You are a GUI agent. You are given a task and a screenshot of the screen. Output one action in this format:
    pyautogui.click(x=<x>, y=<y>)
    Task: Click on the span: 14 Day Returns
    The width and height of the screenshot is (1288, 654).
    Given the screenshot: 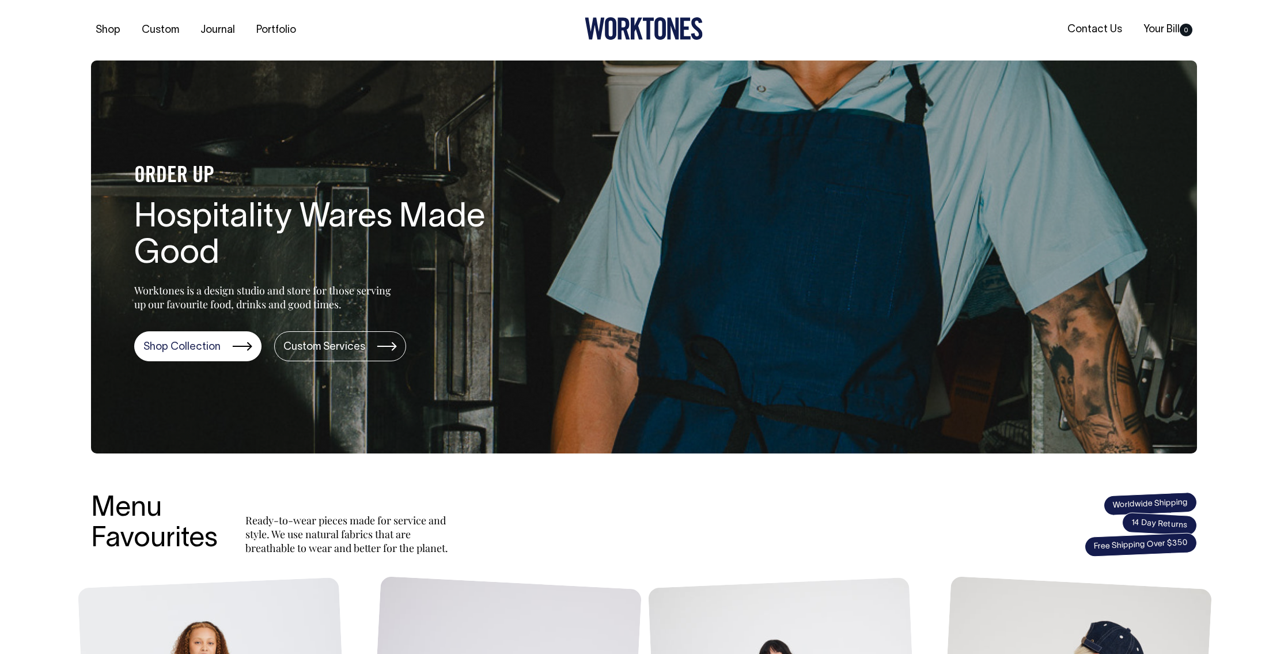 What is the action you would take?
    pyautogui.click(x=1160, y=524)
    